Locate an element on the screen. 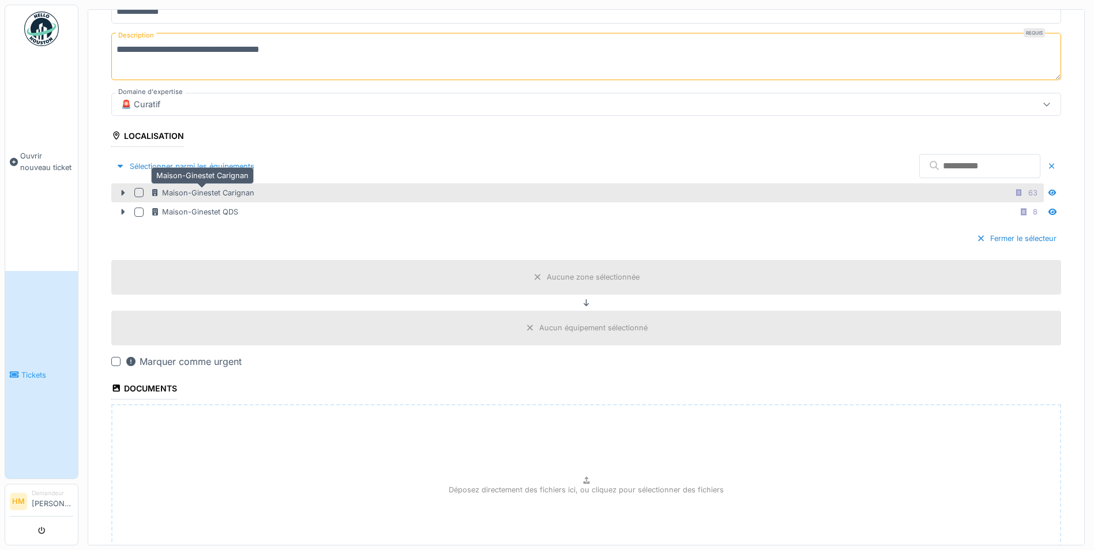 The height and width of the screenshot is (550, 1094). li: HM is located at coordinates (18, 502).